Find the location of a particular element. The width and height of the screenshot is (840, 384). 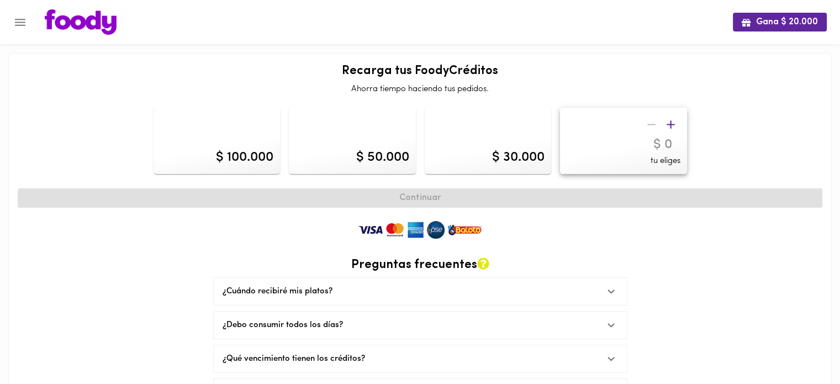

span: Gana $ 20.000 is located at coordinates (779, 22).